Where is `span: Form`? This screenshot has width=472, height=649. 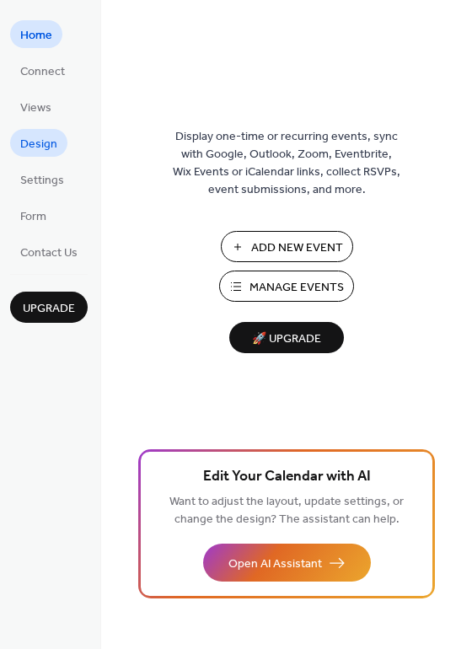 span: Form is located at coordinates (33, 217).